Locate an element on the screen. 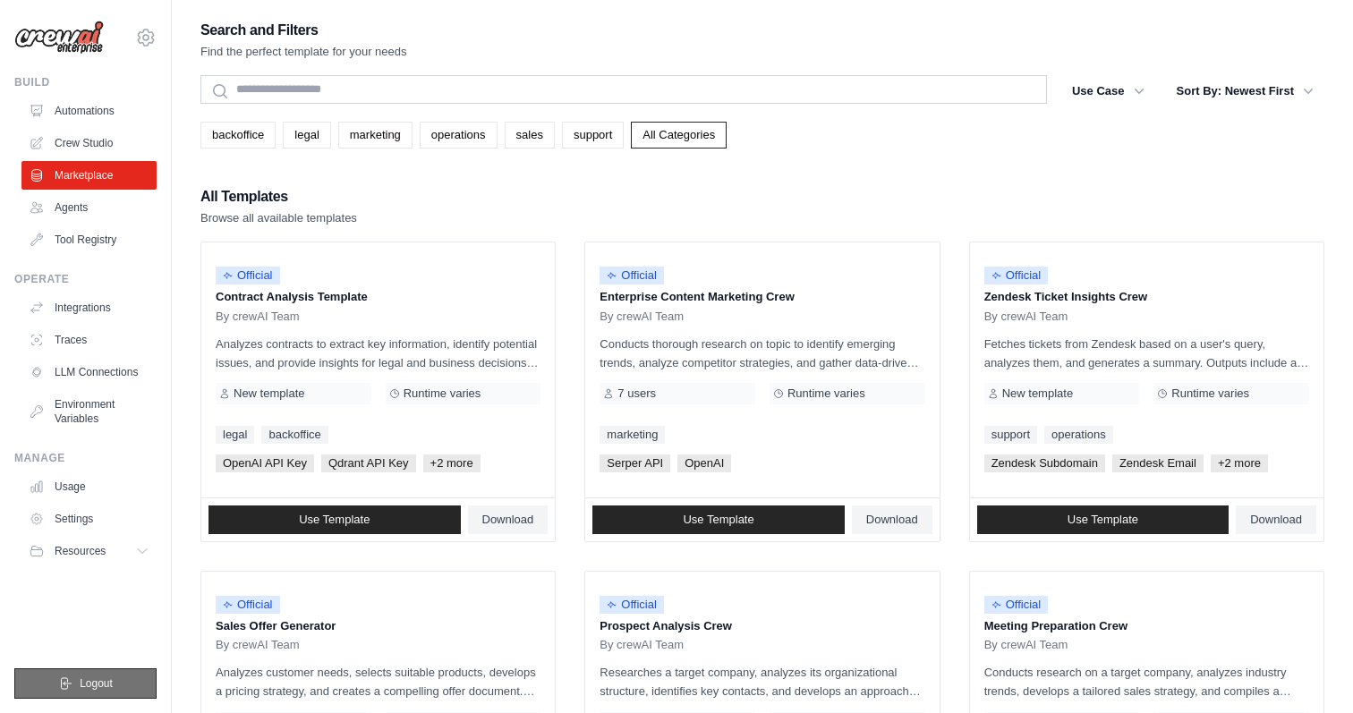  span: 7 users is located at coordinates (636, 394).